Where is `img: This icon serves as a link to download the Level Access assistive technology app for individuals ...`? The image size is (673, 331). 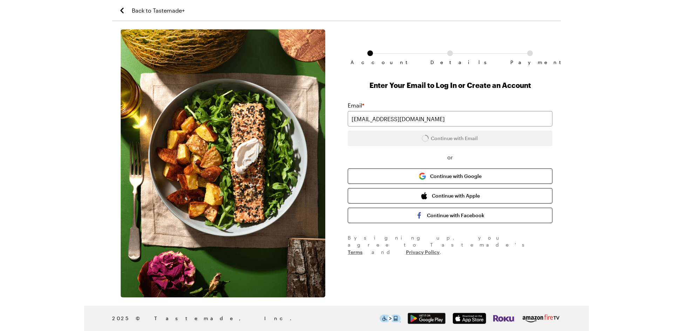
img: This icon serves as a link to download the Level Access assistive technology app for individuals ... is located at coordinates (390, 319).